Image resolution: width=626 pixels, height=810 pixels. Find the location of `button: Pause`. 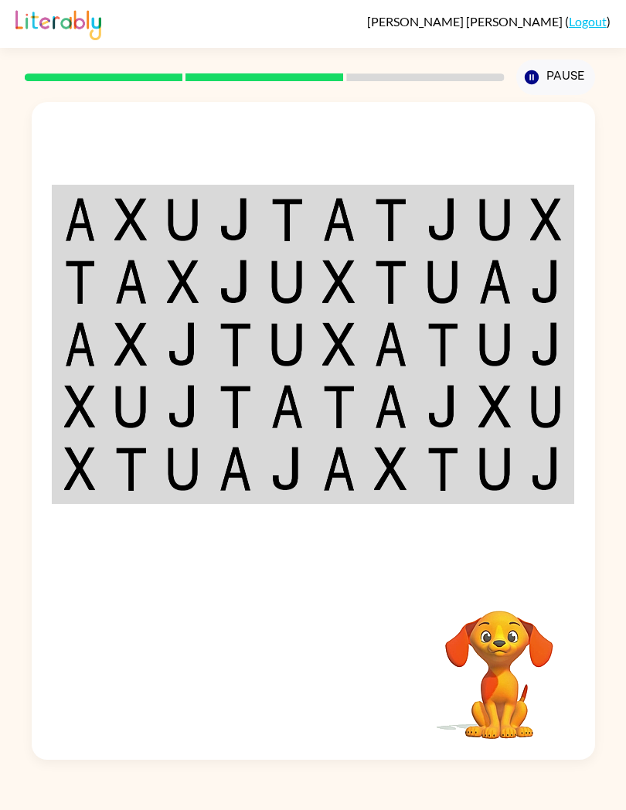

button: Pause is located at coordinates (556, 77).